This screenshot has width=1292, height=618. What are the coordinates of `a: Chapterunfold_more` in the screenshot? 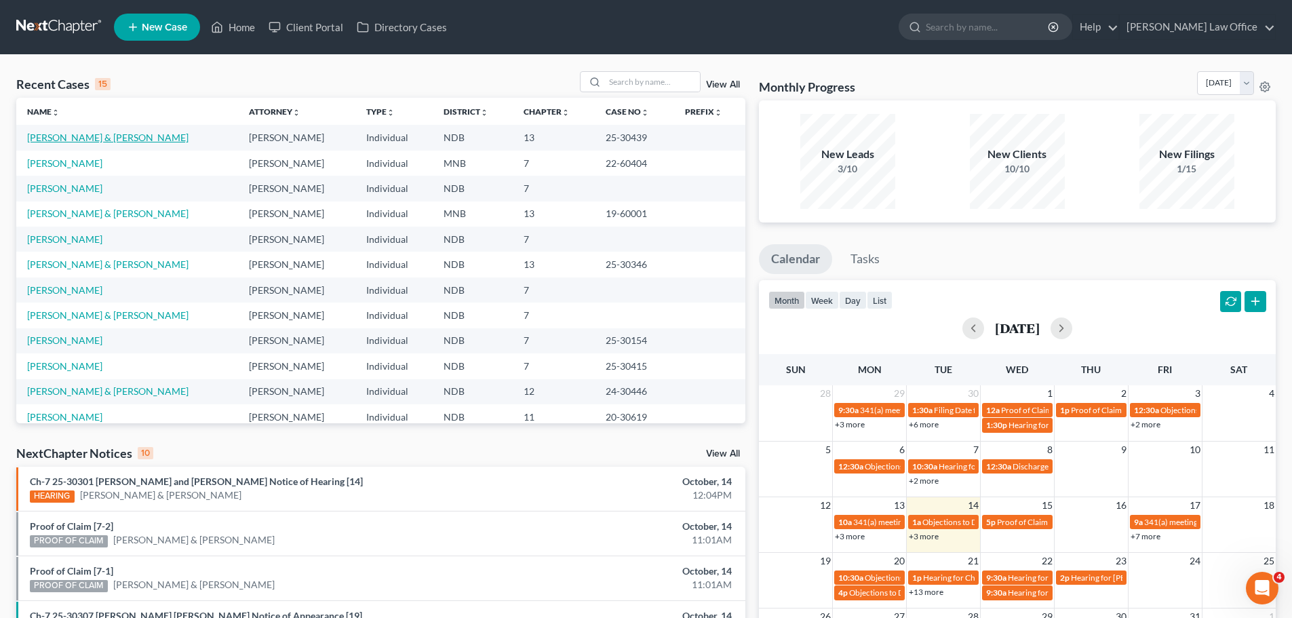 It's located at (547, 111).